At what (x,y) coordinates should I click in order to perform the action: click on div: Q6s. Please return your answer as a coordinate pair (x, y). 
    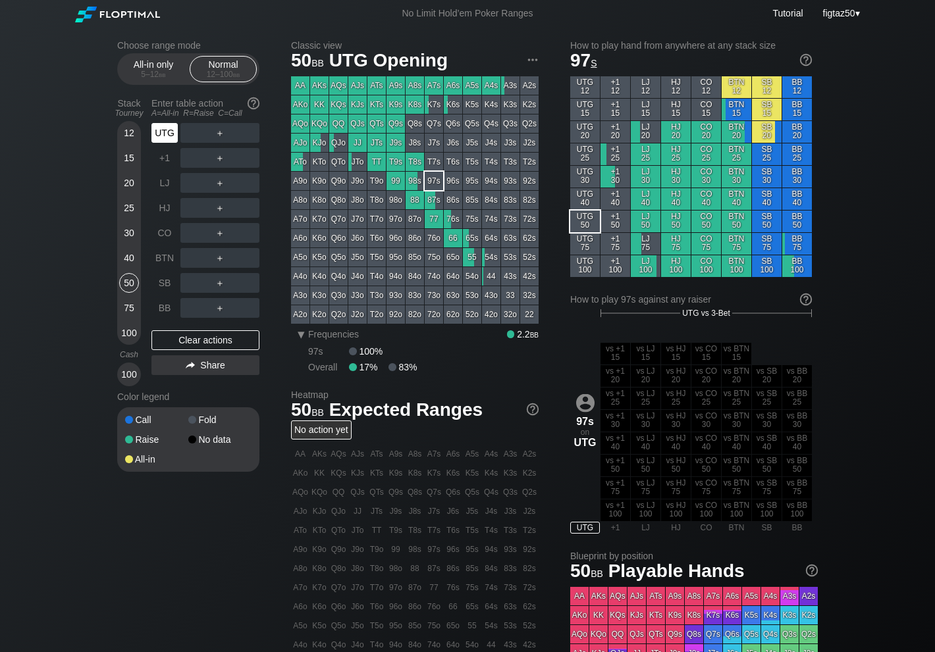
    Looking at the image, I should click on (453, 124).